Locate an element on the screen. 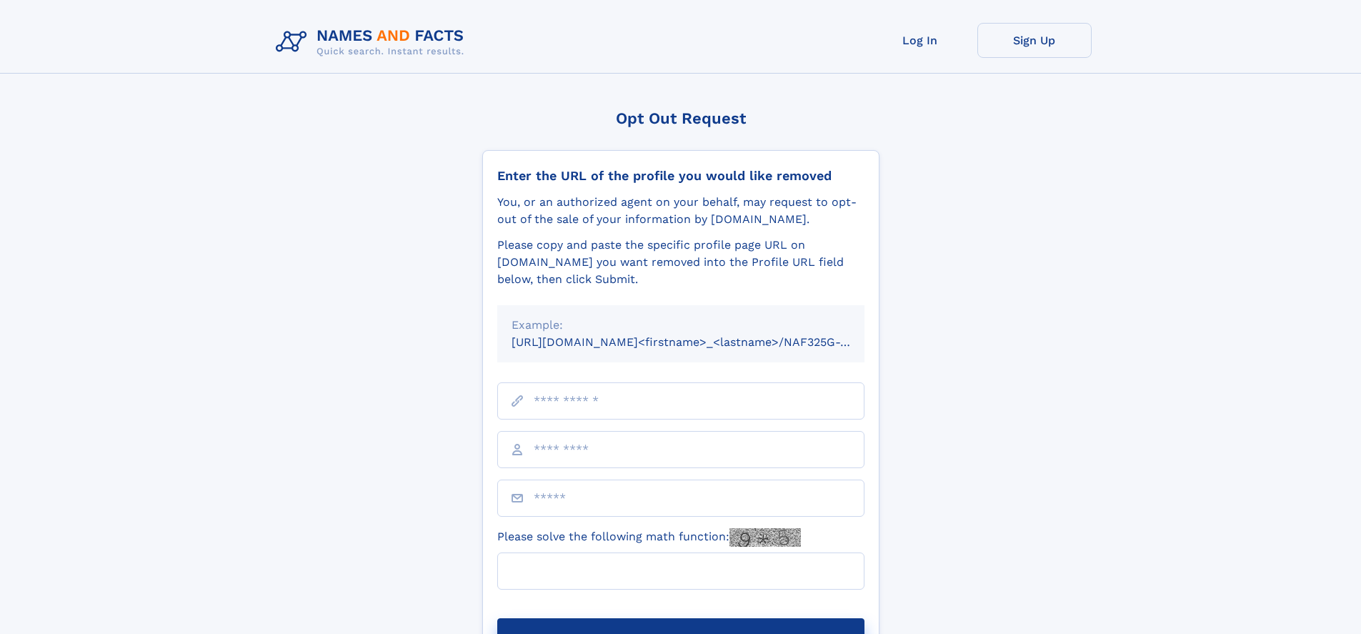  div: Enter the URL of the profile you would like removed is located at coordinates (681, 176).